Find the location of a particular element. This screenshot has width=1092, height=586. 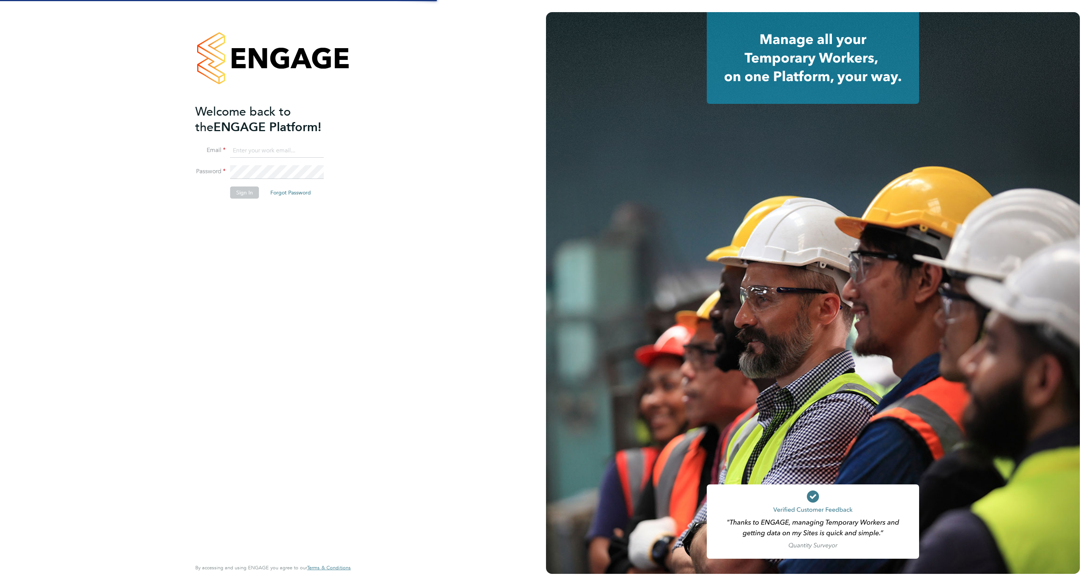

button: Forgot Password is located at coordinates (291, 193).